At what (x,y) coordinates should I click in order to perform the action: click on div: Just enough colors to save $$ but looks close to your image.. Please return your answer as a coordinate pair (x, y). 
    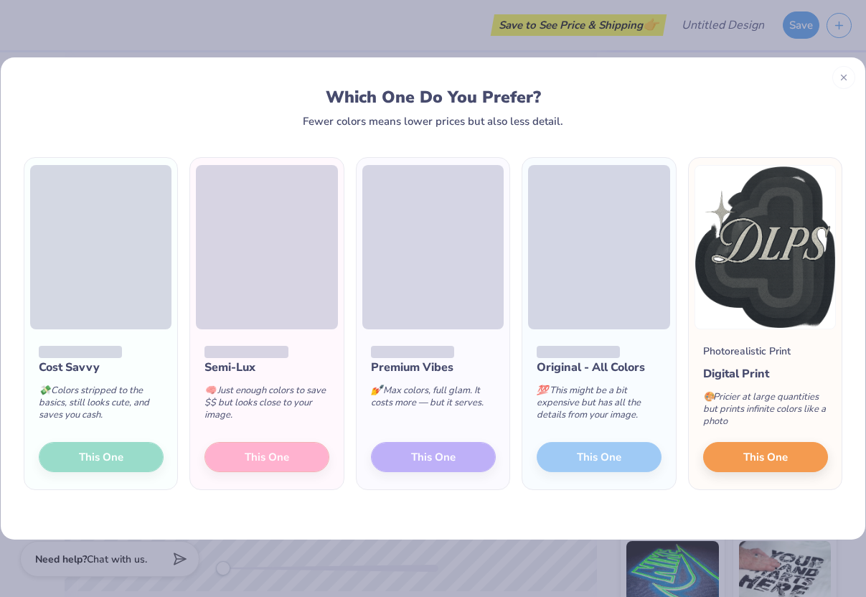
    Looking at the image, I should click on (267, 405).